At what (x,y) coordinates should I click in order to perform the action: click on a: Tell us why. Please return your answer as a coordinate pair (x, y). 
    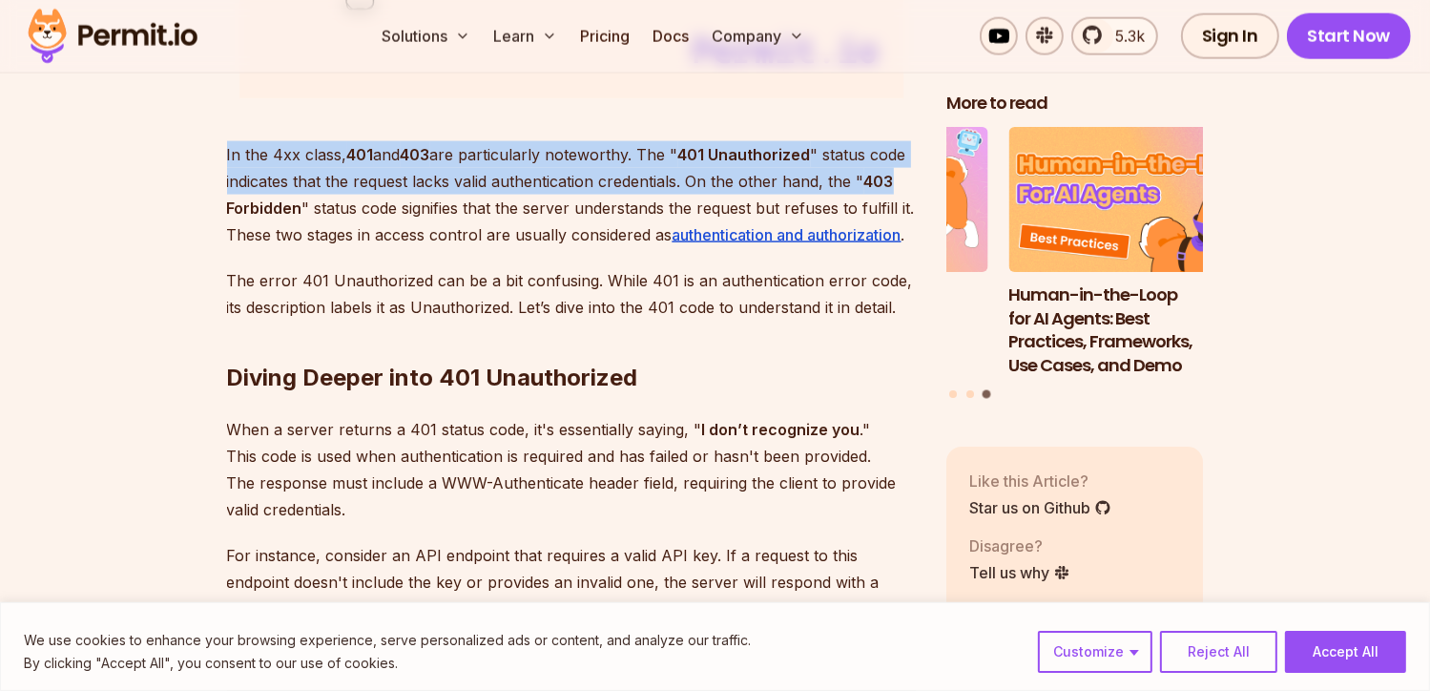
    Looking at the image, I should click on (1020, 571).